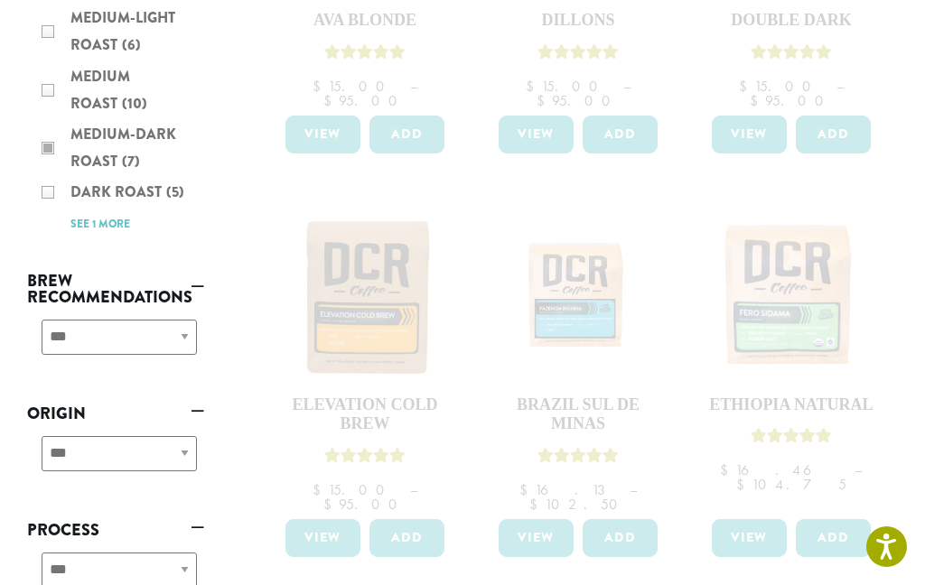 This screenshot has width=925, height=585. I want to click on a: Process, so click(116, 530).